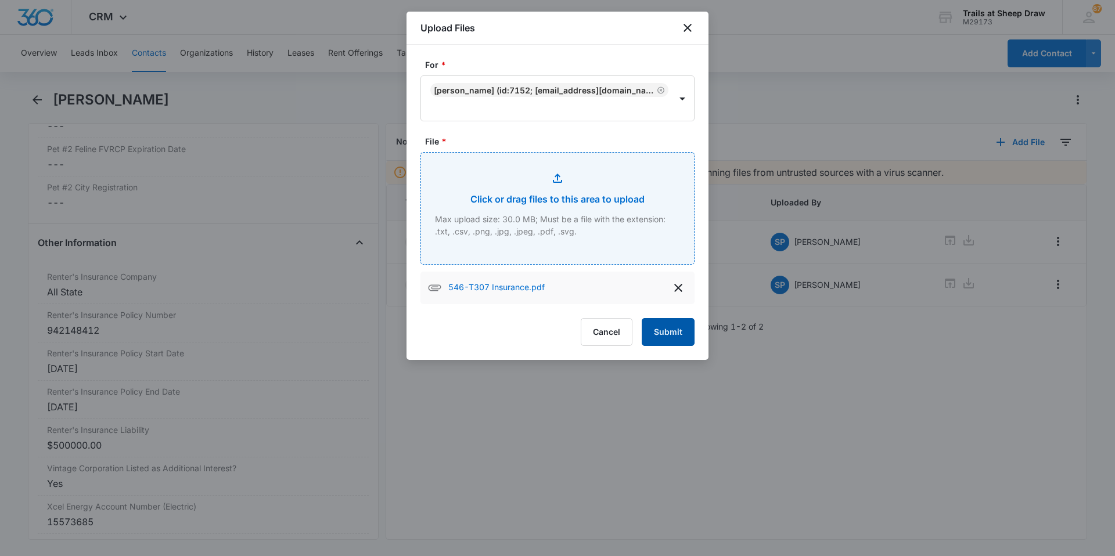 The height and width of the screenshot is (556, 1115). I want to click on button: Cancel, so click(606, 332).